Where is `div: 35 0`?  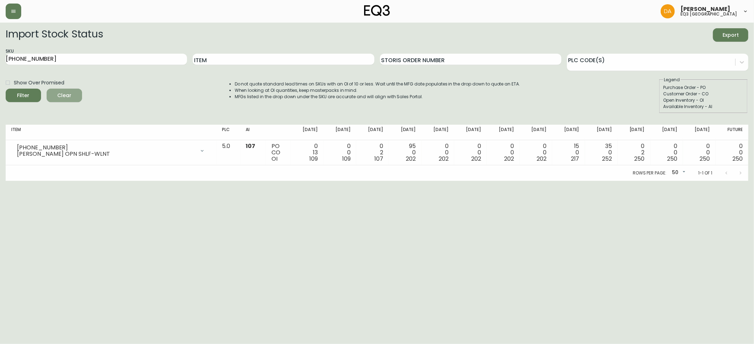 div: 35 0 is located at coordinates (601, 153).